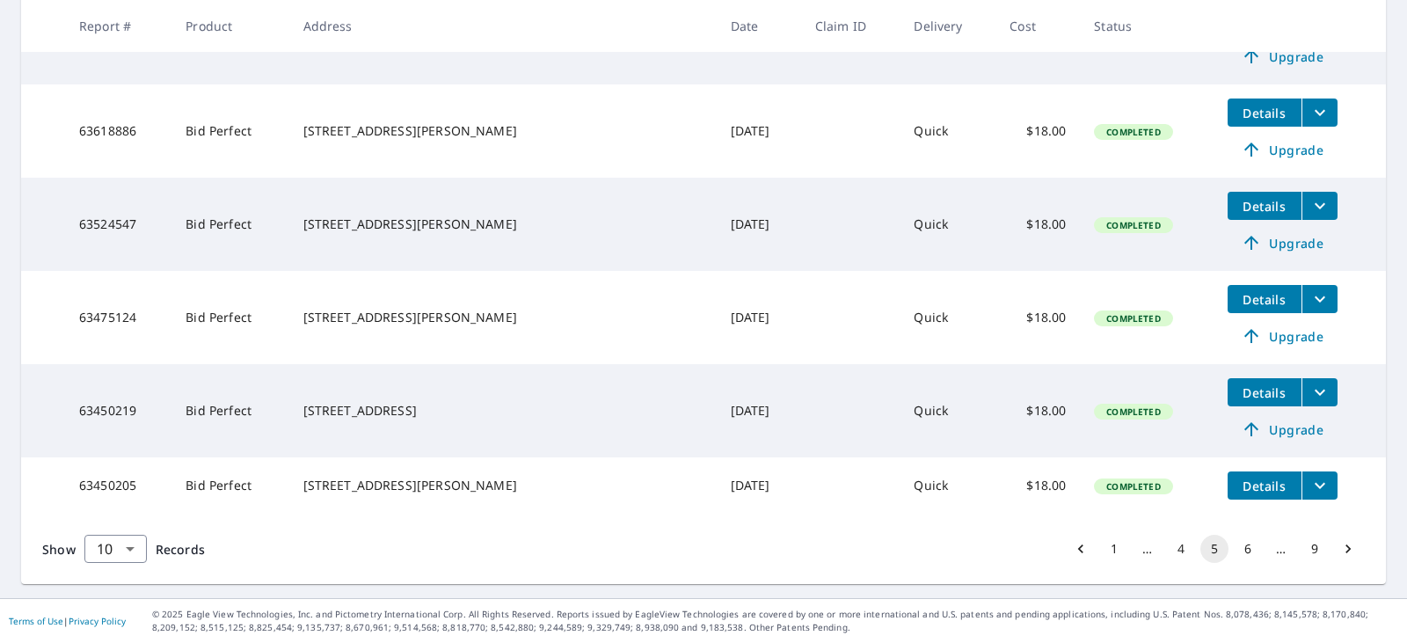  Describe the element at coordinates (97, 621) in the screenshot. I see `a: Privacy Policy` at that location.